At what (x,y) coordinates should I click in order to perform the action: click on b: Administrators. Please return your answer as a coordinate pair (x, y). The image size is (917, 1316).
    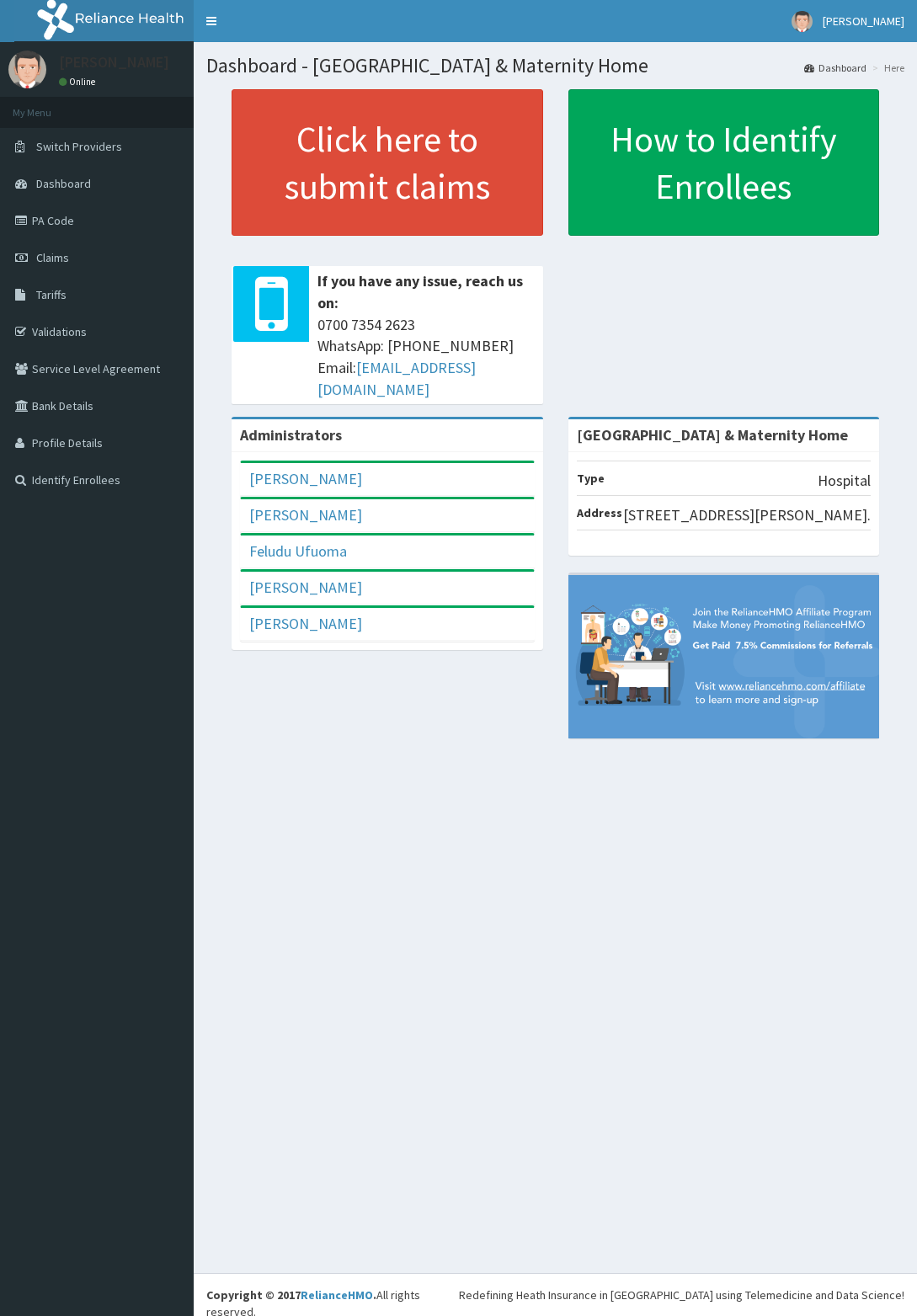
    Looking at the image, I should click on (290, 435).